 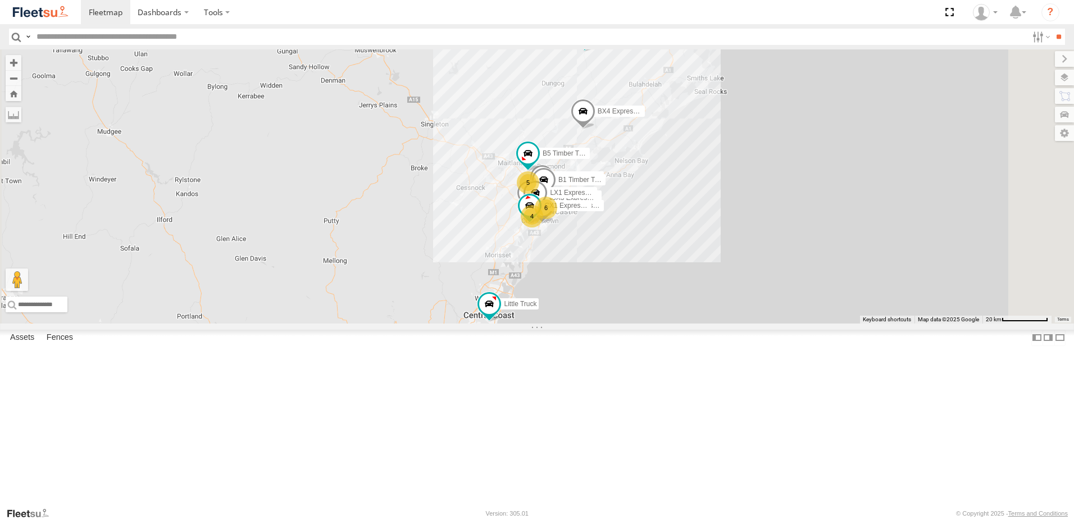 I want to click on label: Dock Summary Table to the Right, so click(x=1048, y=338).